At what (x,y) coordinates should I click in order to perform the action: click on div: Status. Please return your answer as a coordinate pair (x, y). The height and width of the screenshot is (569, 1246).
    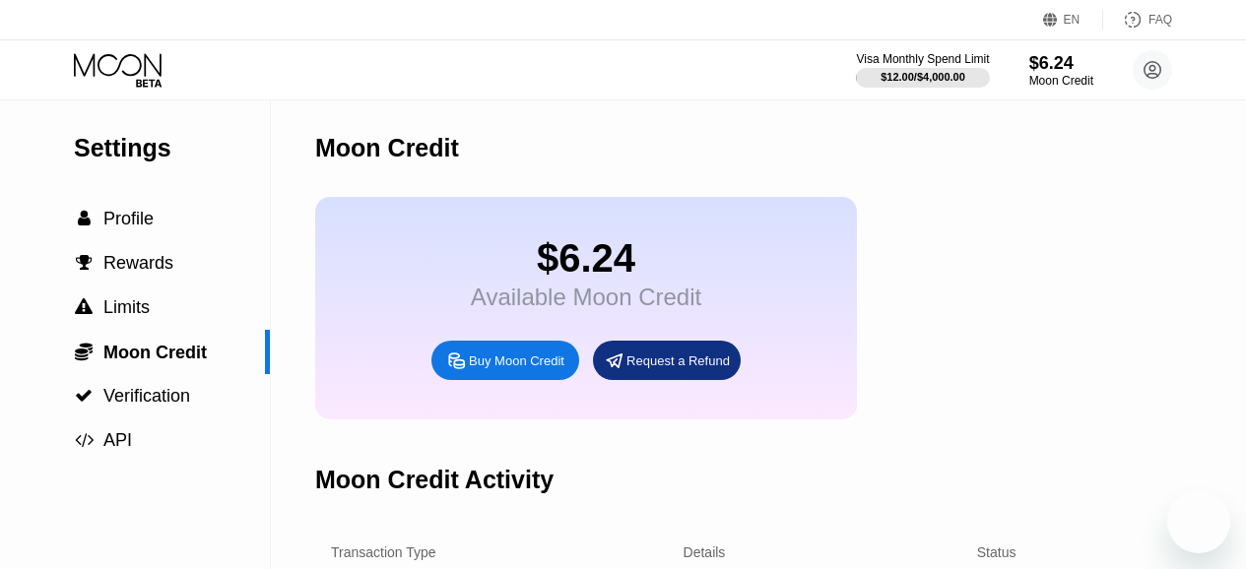
    Looking at the image, I should click on (997, 552).